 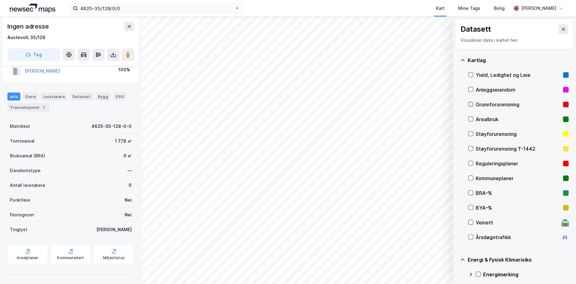 What do you see at coordinates (54, 97) in the screenshot?
I see `div: Leietakere` at bounding box center [54, 97].